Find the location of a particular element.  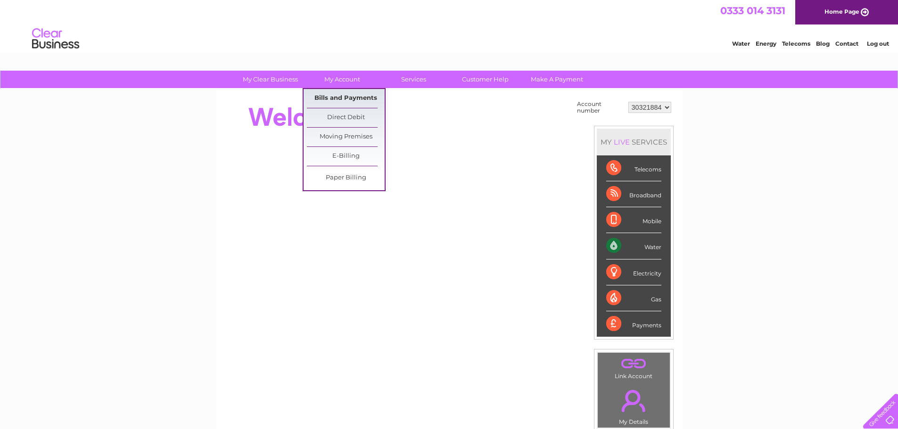

td: My Details is located at coordinates (633, 405).